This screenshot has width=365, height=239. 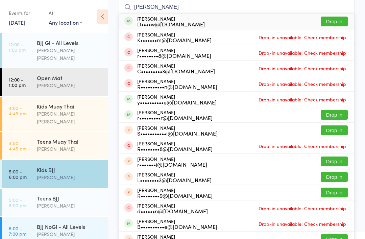 What do you see at coordinates (69, 198) in the screenshot?
I see `div: Teens BJJ` at bounding box center [69, 198].